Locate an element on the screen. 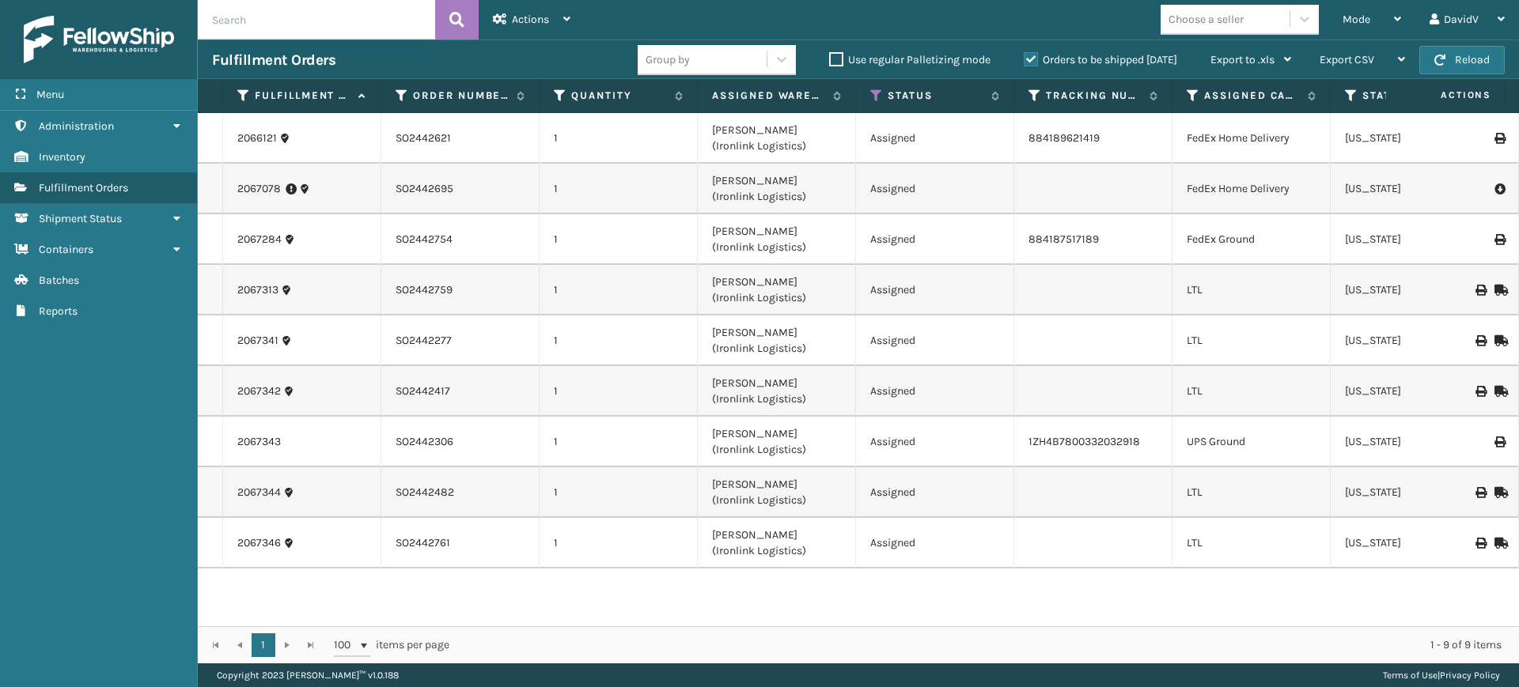 Image resolution: width=1519 pixels, height=687 pixels. a: 2067341 is located at coordinates (258, 341).